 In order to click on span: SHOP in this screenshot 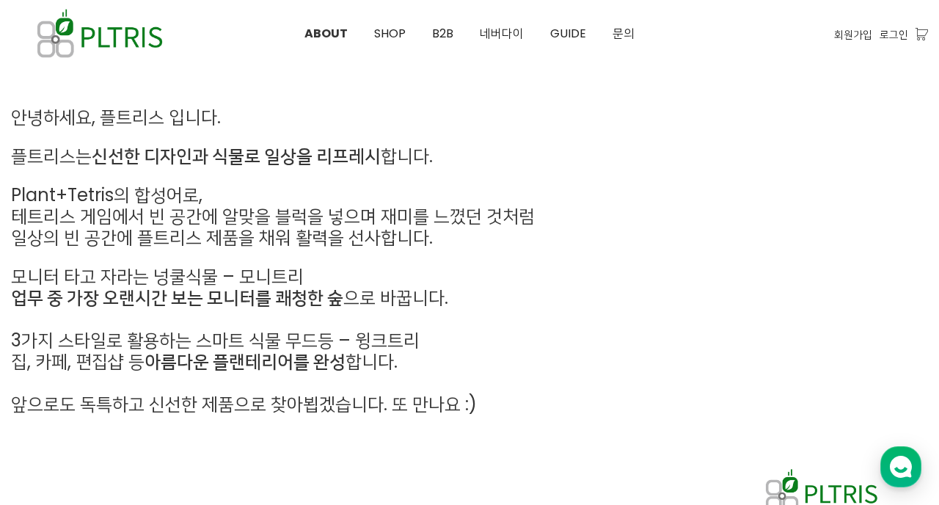, I will do `click(389, 33)`.